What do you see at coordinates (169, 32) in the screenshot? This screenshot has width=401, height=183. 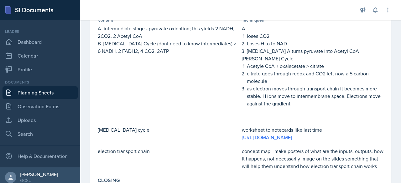 I see `p: A. intermediate stage - pyruvate oxidation; this yields 2 NADH, 2CO2, 2 Acetyl CoA` at bounding box center [169, 32].